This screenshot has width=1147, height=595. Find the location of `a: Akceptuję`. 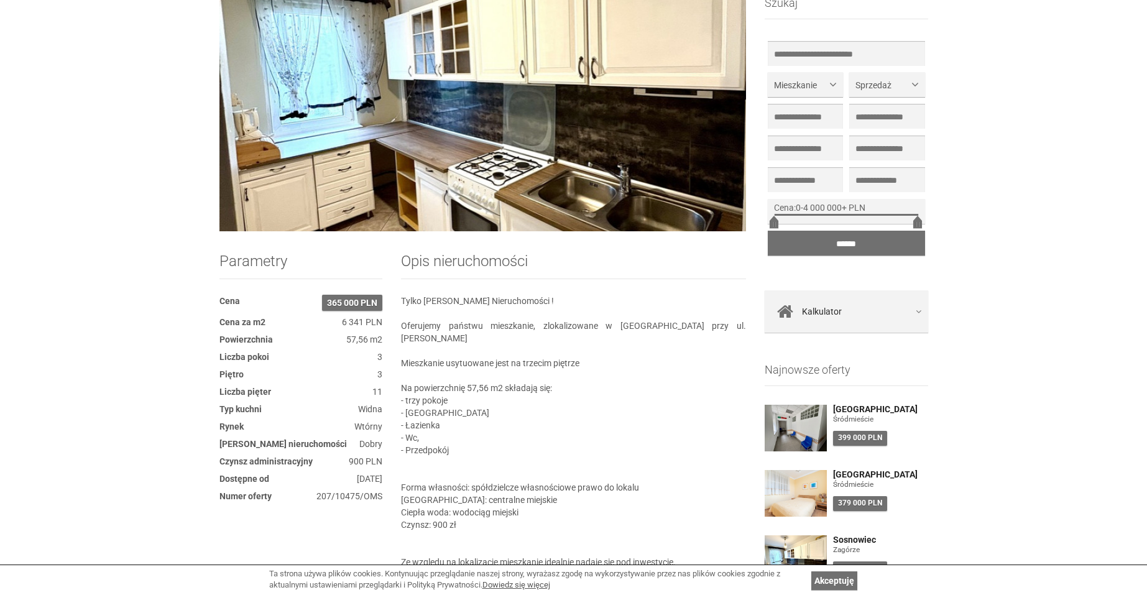

a: Akceptuję is located at coordinates (834, 581).